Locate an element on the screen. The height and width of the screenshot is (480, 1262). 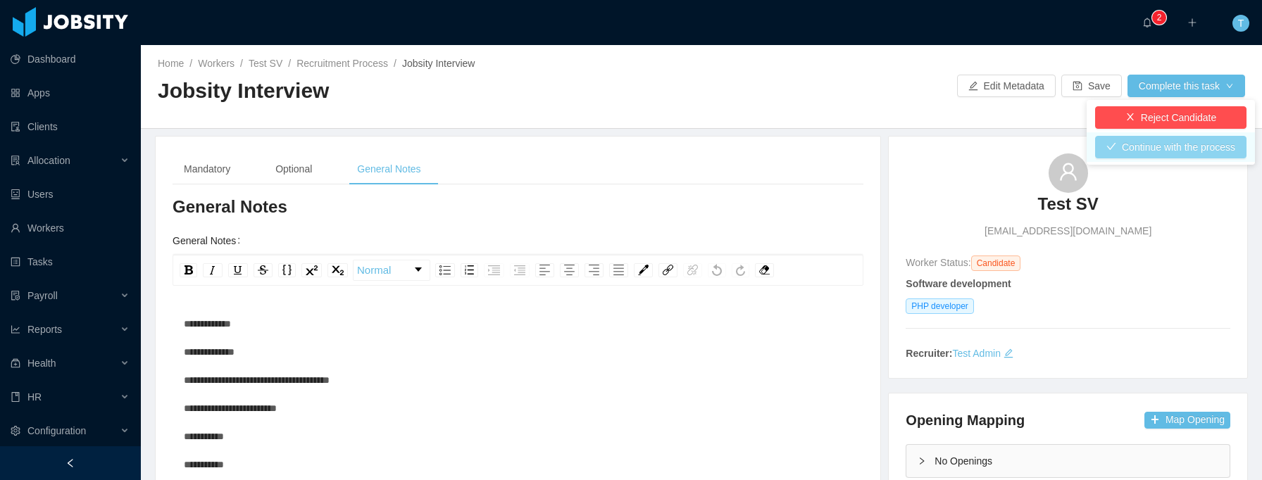
div: Optional is located at coordinates (294, 169).